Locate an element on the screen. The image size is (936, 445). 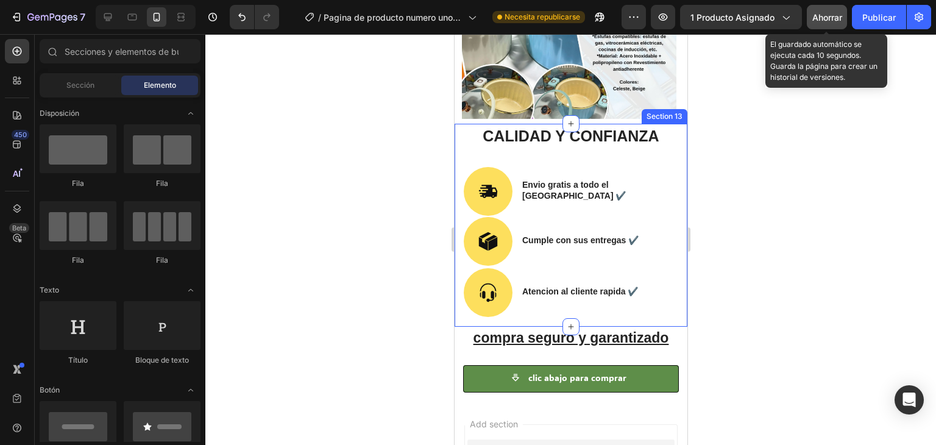
font: 450 is located at coordinates (20, 135).